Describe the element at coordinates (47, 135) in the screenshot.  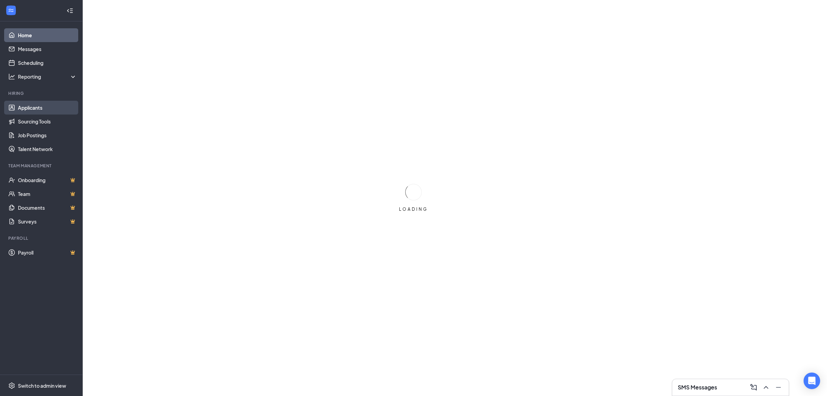
I see `a: Job Postings` at that location.